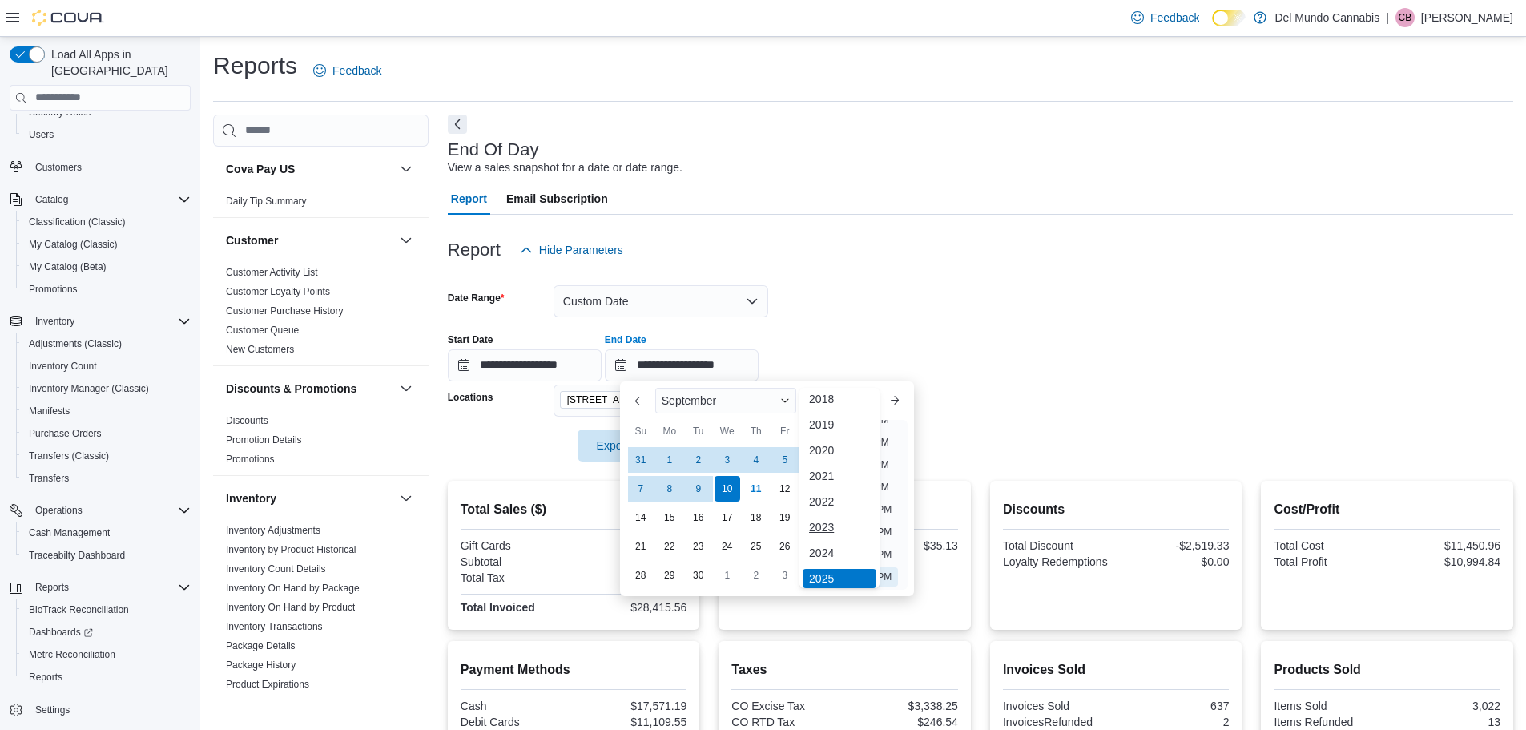 The image size is (1526, 730). What do you see at coordinates (107, 478) in the screenshot?
I see `button: Transfers` at bounding box center [107, 478].